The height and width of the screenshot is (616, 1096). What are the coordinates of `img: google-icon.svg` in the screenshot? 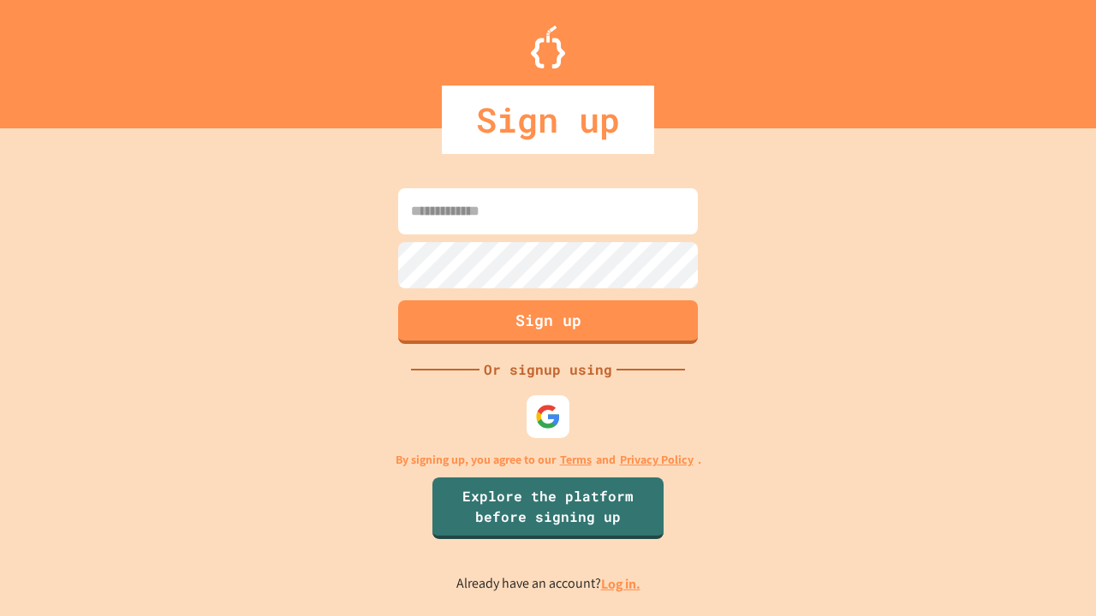 It's located at (548, 417).